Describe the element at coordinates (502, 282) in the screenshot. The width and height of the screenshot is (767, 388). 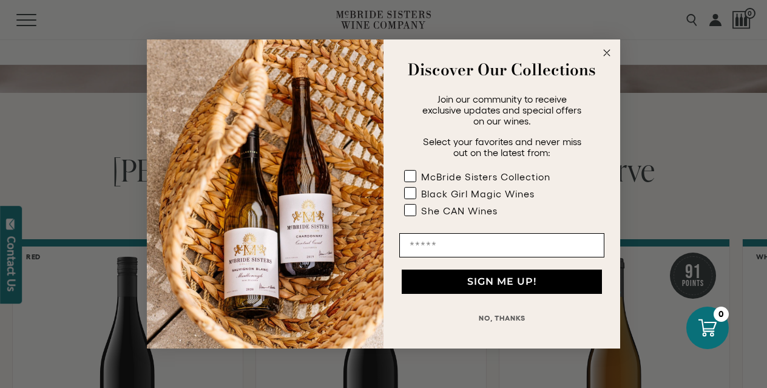
I see `button: SIGN ME UP!` at that location.